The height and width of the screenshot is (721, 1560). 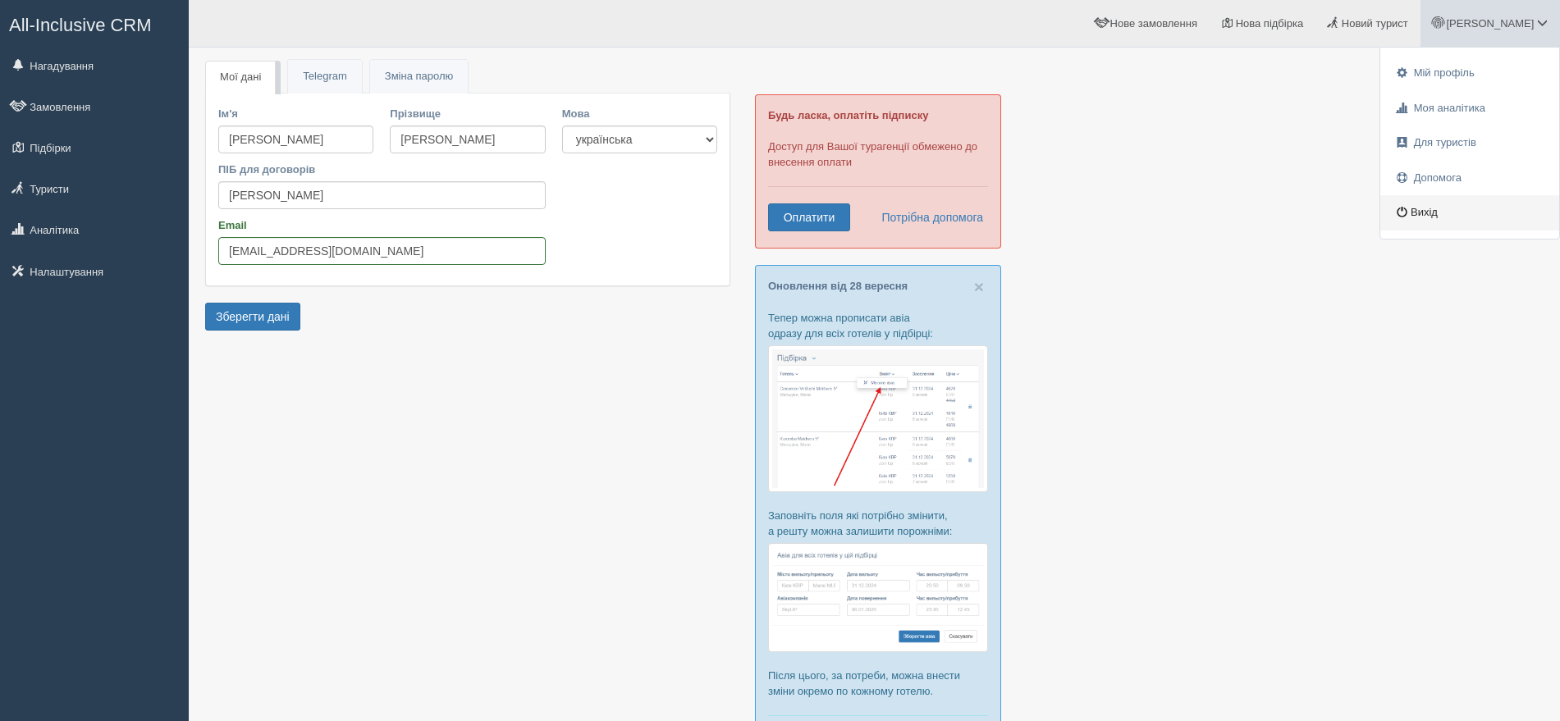 What do you see at coordinates (1438, 177) in the screenshot?
I see `span: Допомога` at bounding box center [1438, 177].